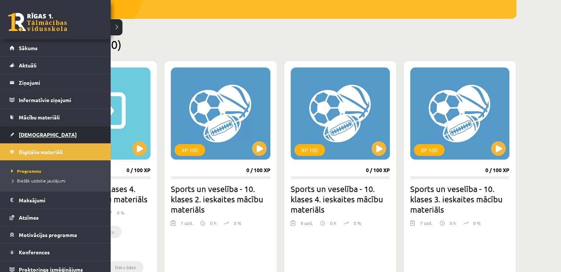 The width and height of the screenshot is (561, 272). What do you see at coordinates (220, 199) in the screenshot?
I see `h2: Sports un veselība - 10. klases 2. ieskaites mācību materiāls` at bounding box center [220, 199].